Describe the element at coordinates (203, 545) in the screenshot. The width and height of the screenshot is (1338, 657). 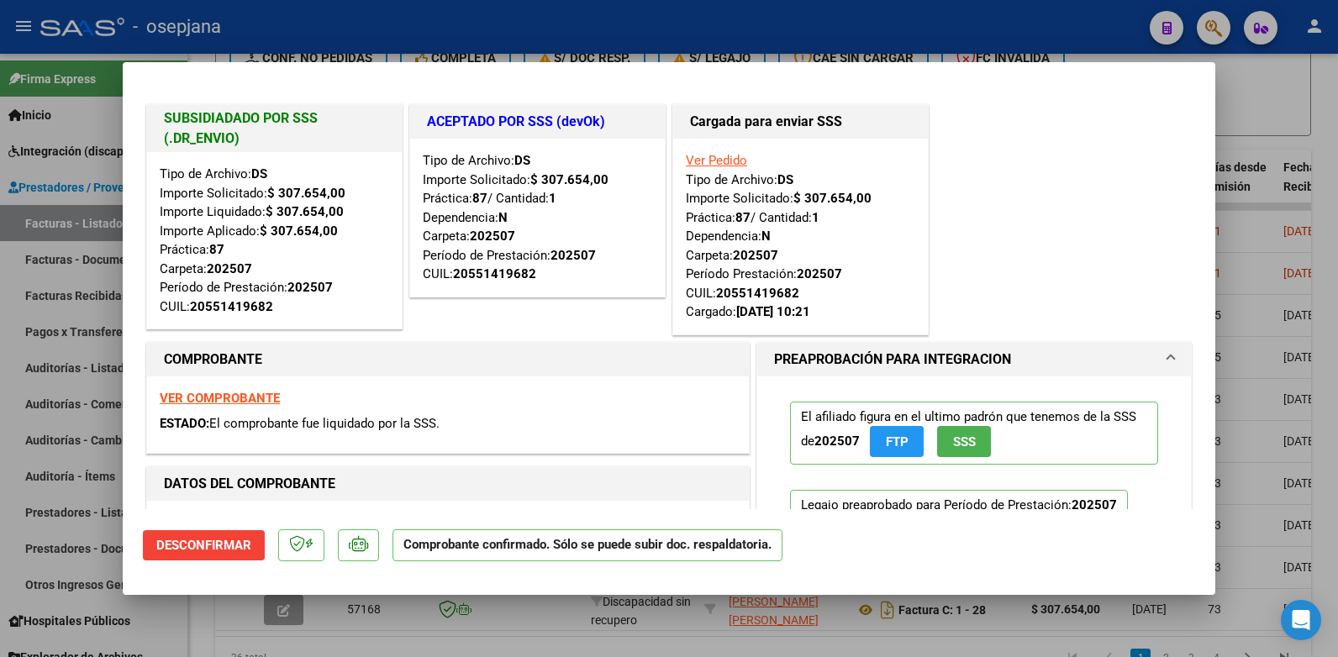
I see `button: Desconfirmar` at that location.